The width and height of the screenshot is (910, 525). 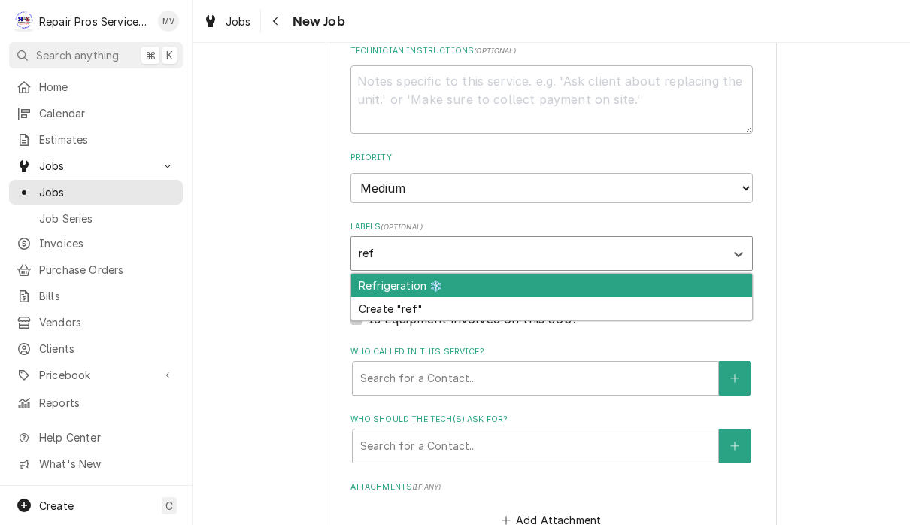 What do you see at coordinates (95, 322) in the screenshot?
I see `a: Vendors` at bounding box center [95, 322].